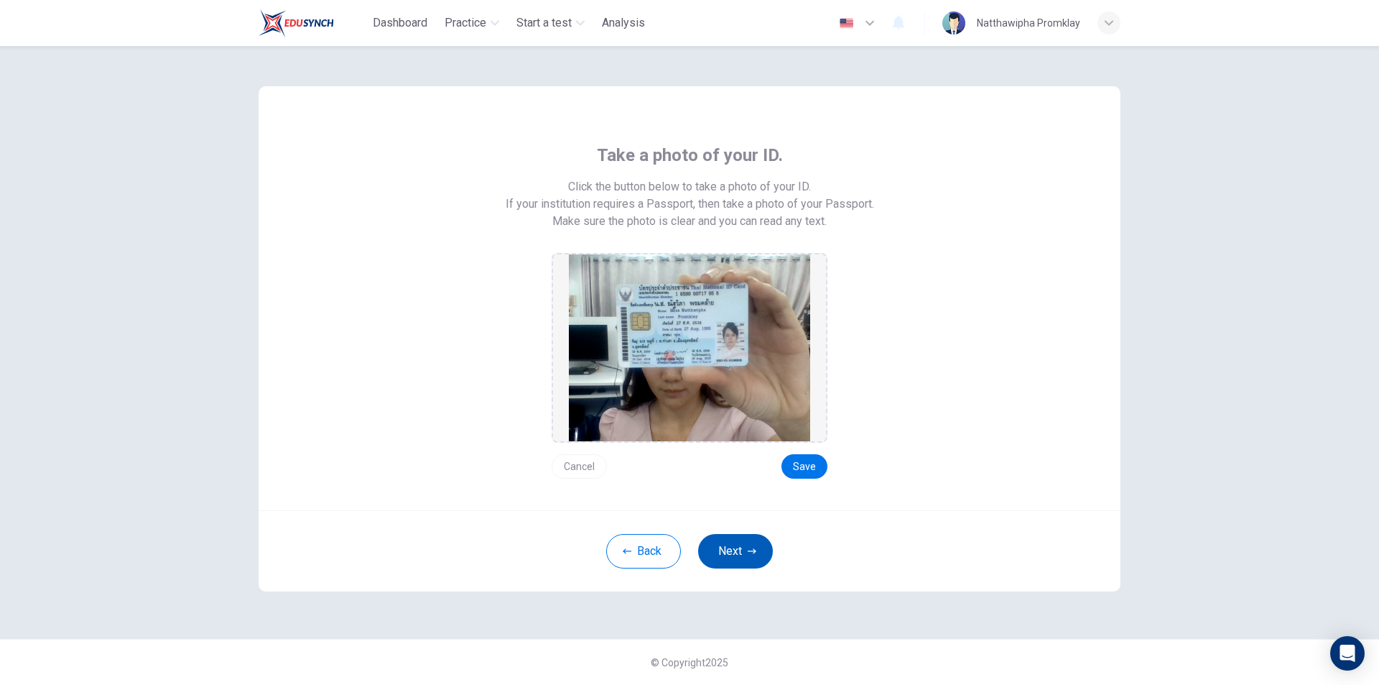 The image size is (1379, 685). What do you see at coordinates (1029, 23) in the screenshot?
I see `div: Natthawipha Promklay` at bounding box center [1029, 23].